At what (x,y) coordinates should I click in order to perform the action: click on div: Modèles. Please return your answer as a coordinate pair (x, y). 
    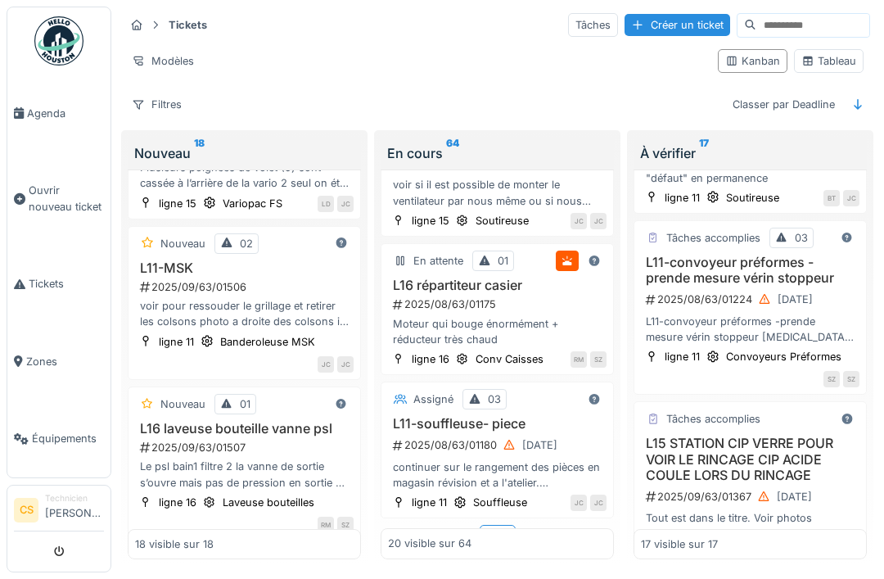
    Looking at the image, I should click on (163, 61).